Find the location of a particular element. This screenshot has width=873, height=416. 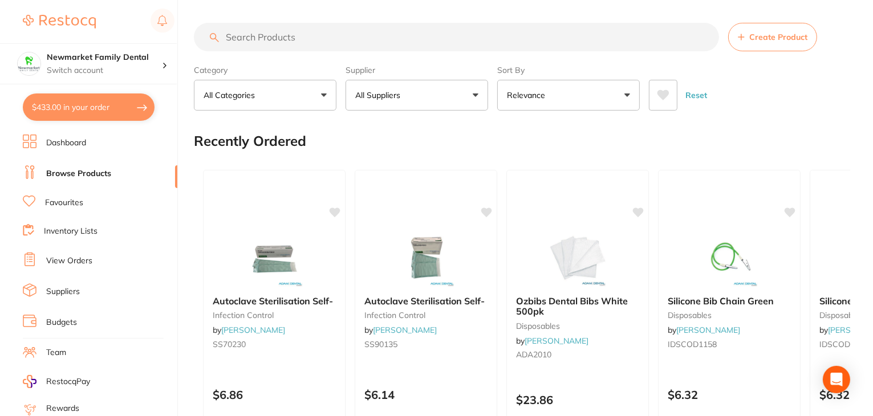

a: RestocqPay is located at coordinates (56, 382).